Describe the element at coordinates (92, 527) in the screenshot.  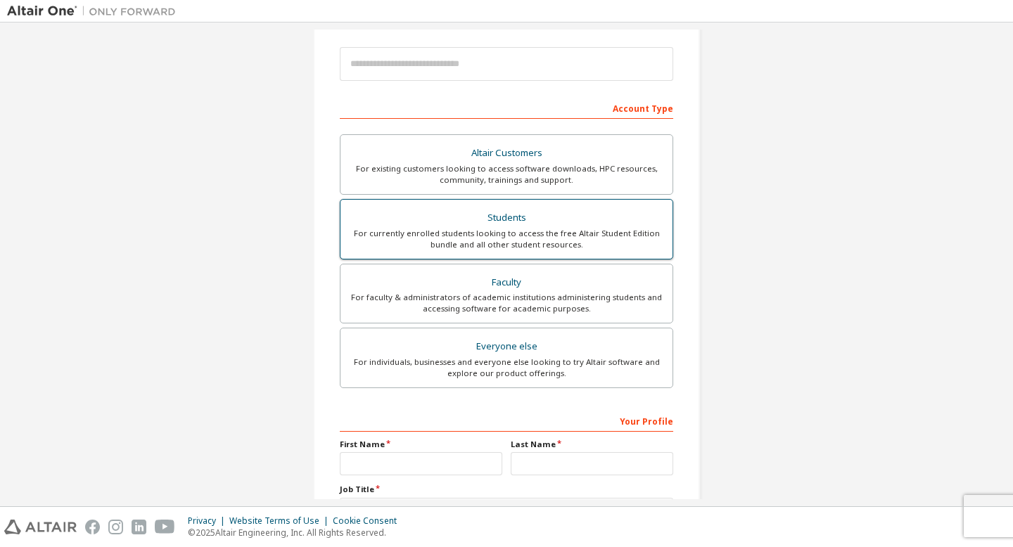
I see `img: facebook.svg` at that location.